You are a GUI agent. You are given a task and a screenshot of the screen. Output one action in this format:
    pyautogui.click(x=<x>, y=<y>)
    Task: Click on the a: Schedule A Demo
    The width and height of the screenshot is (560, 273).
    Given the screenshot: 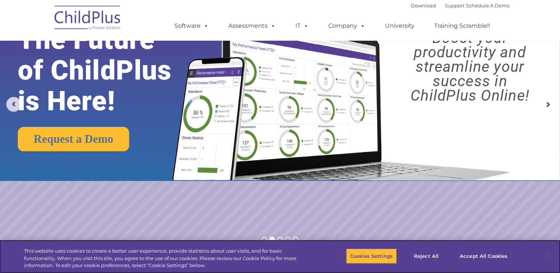 What is the action you would take?
    pyautogui.click(x=488, y=6)
    